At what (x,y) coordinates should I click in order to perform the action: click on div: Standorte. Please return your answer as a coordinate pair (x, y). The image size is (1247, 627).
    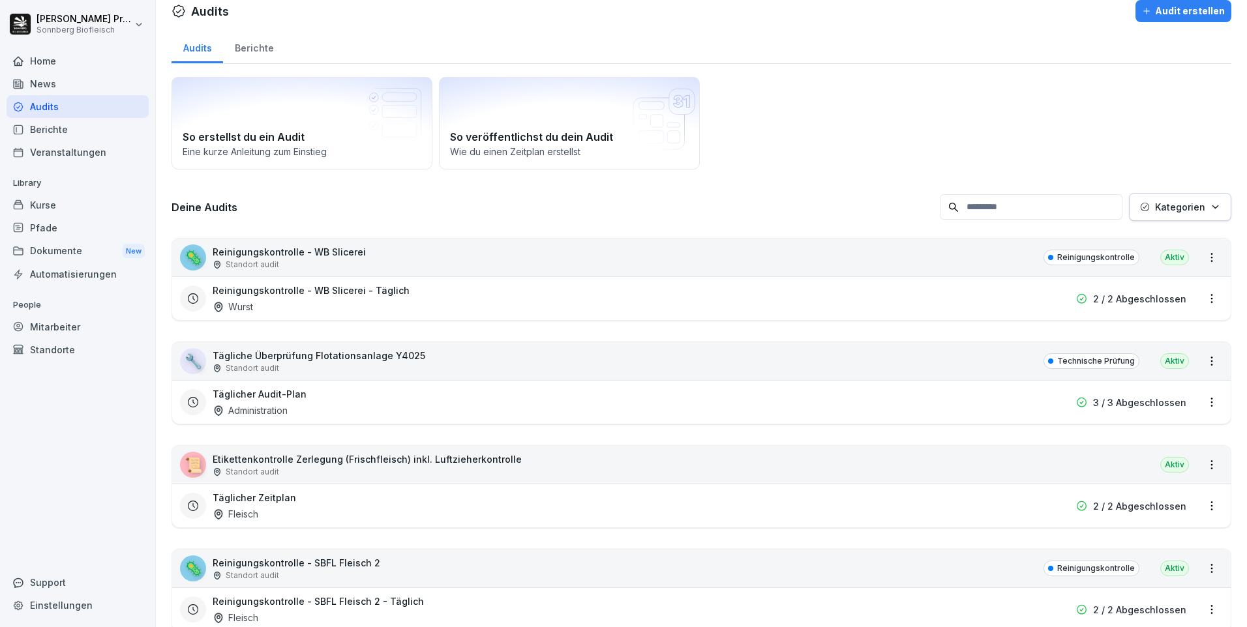
    Looking at the image, I should click on (78, 350).